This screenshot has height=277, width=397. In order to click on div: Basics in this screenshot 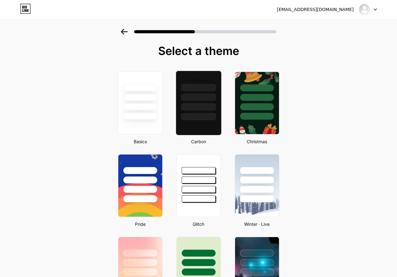, I will do `click(140, 141)`.